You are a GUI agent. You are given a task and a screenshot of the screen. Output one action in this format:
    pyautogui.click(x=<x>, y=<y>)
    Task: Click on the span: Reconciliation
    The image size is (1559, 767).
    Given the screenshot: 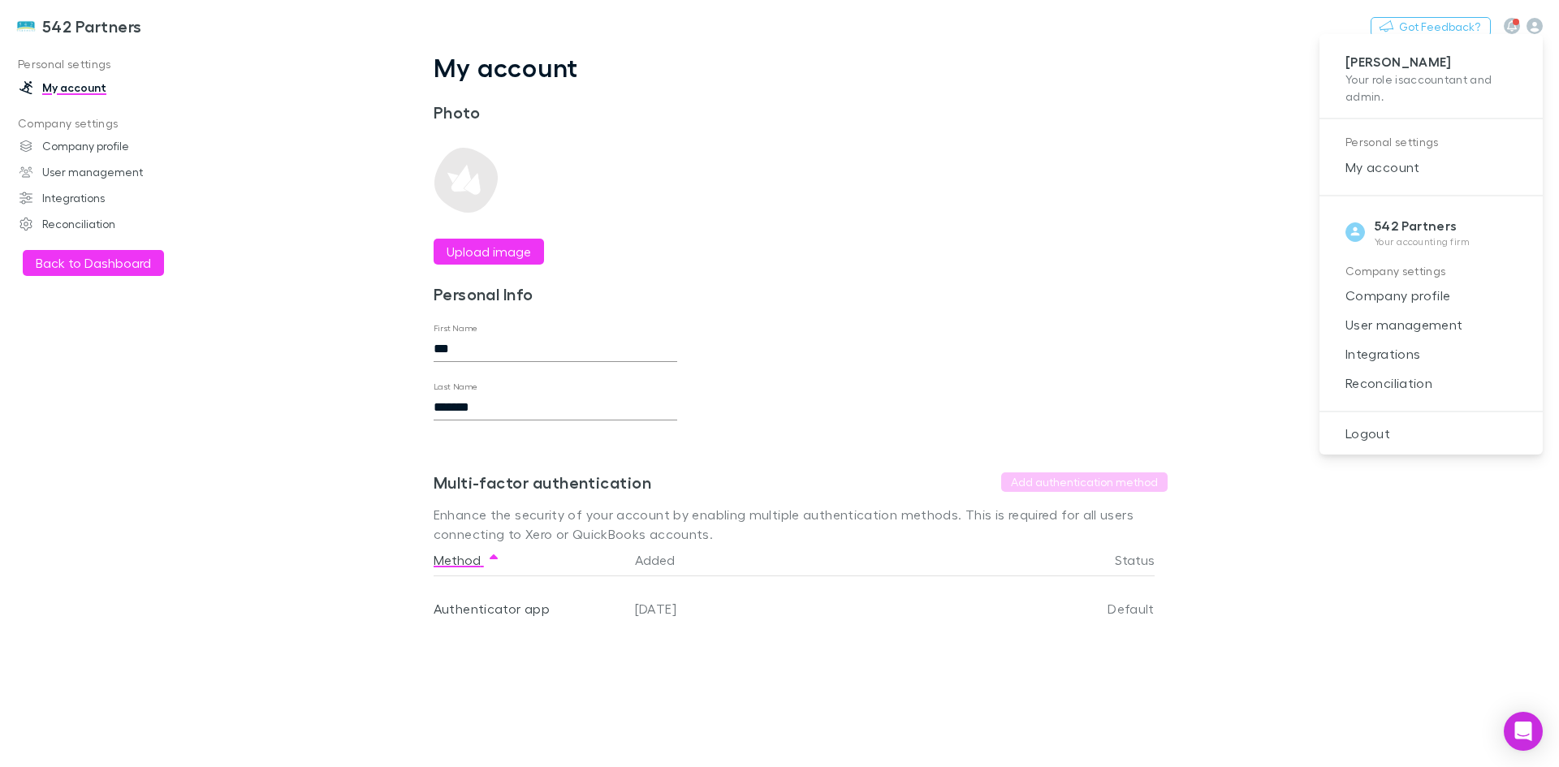 What is the action you would take?
    pyautogui.click(x=1430, y=383)
    